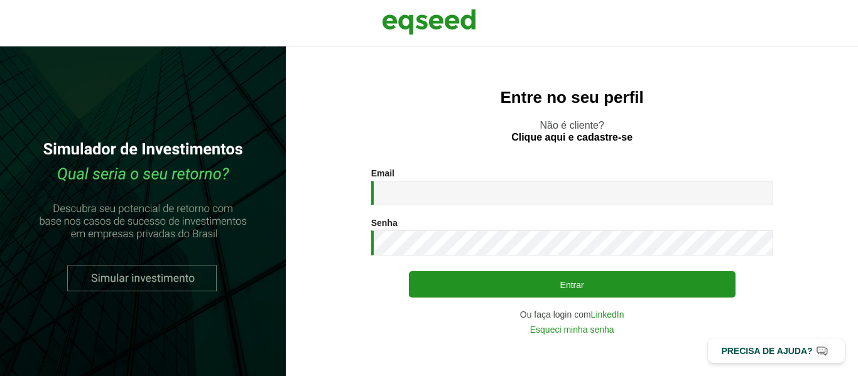 Image resolution: width=858 pixels, height=376 pixels. I want to click on button: Entrar, so click(572, 284).